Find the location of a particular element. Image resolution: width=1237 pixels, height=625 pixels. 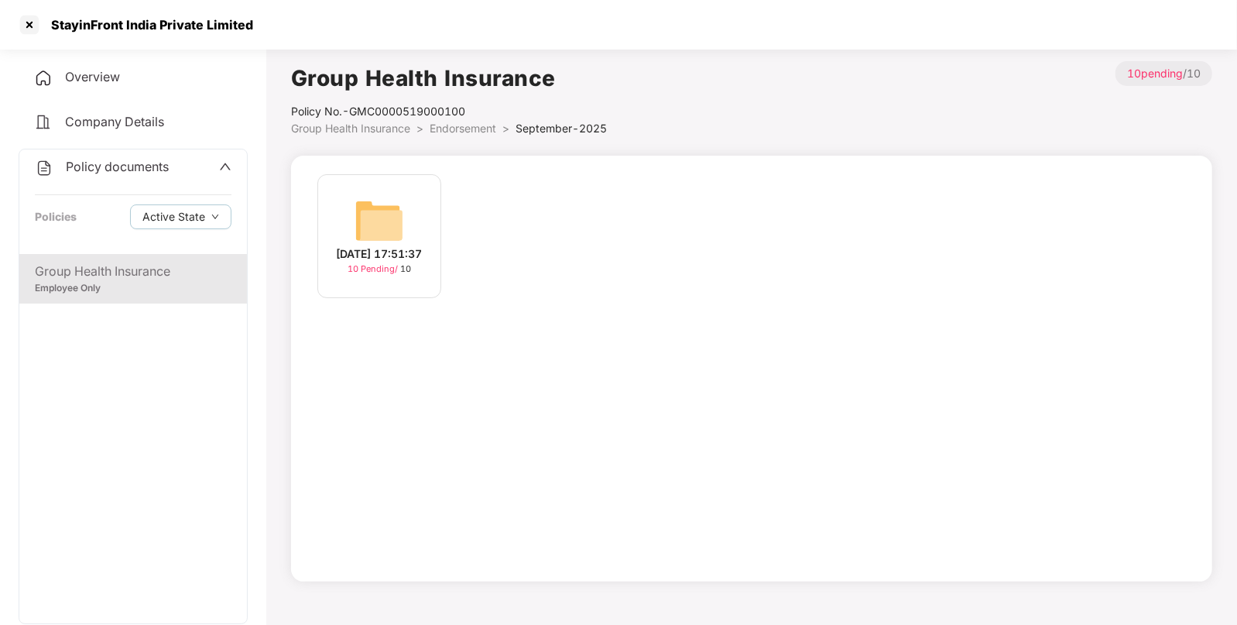

h1: Group Health Insurance is located at coordinates (449, 78).